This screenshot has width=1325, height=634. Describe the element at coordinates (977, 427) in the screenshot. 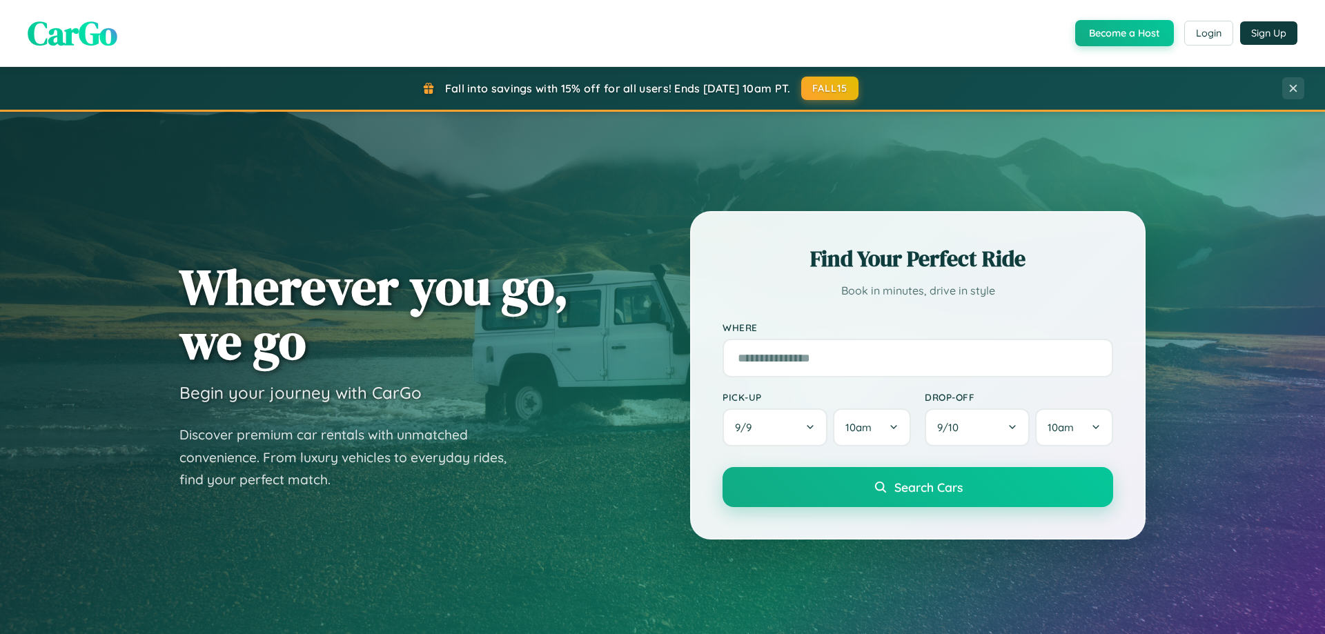

I see `button: 9/10` at that location.